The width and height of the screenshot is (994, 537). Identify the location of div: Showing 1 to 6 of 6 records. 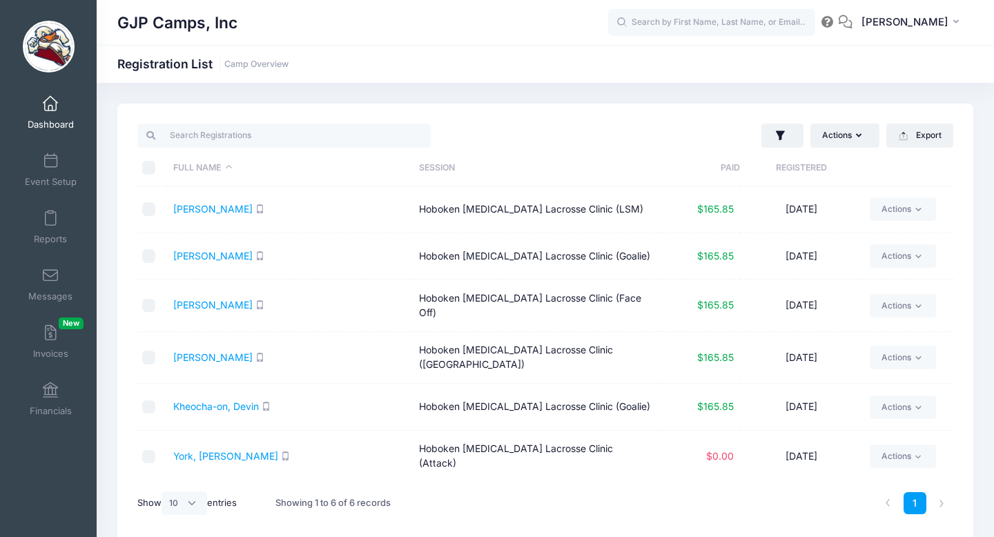
(333, 503).